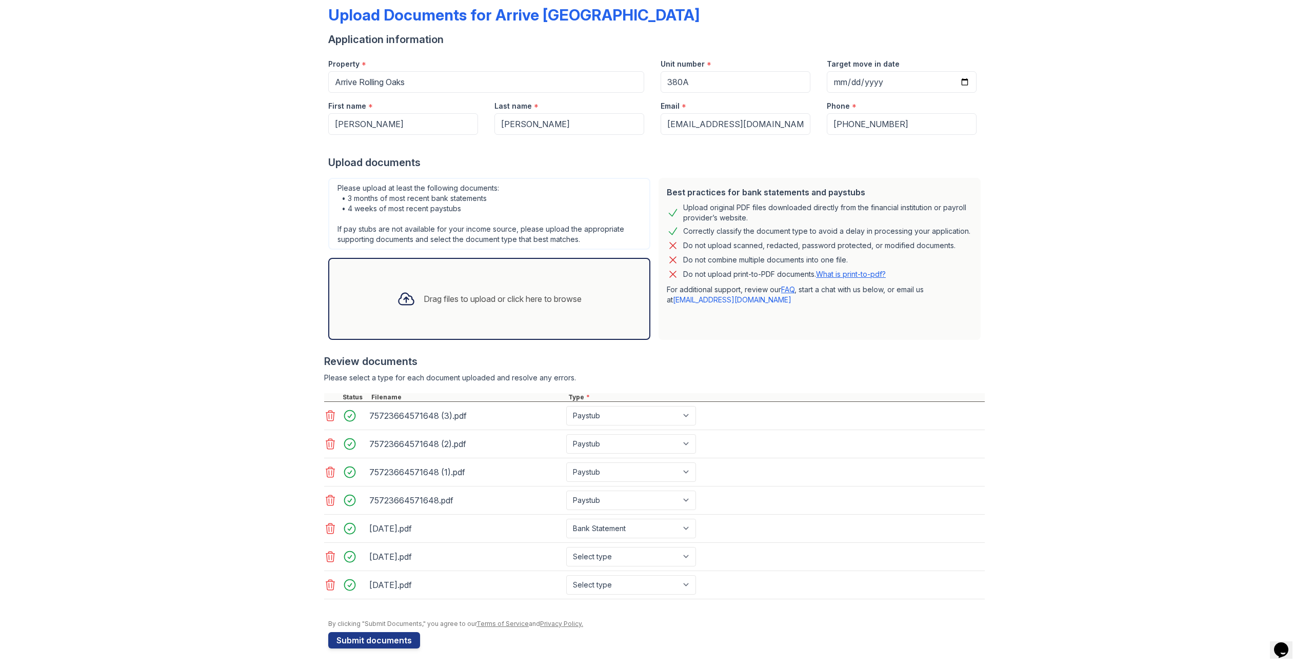  Describe the element at coordinates (355, 397) in the screenshot. I see `div: Status` at that location.